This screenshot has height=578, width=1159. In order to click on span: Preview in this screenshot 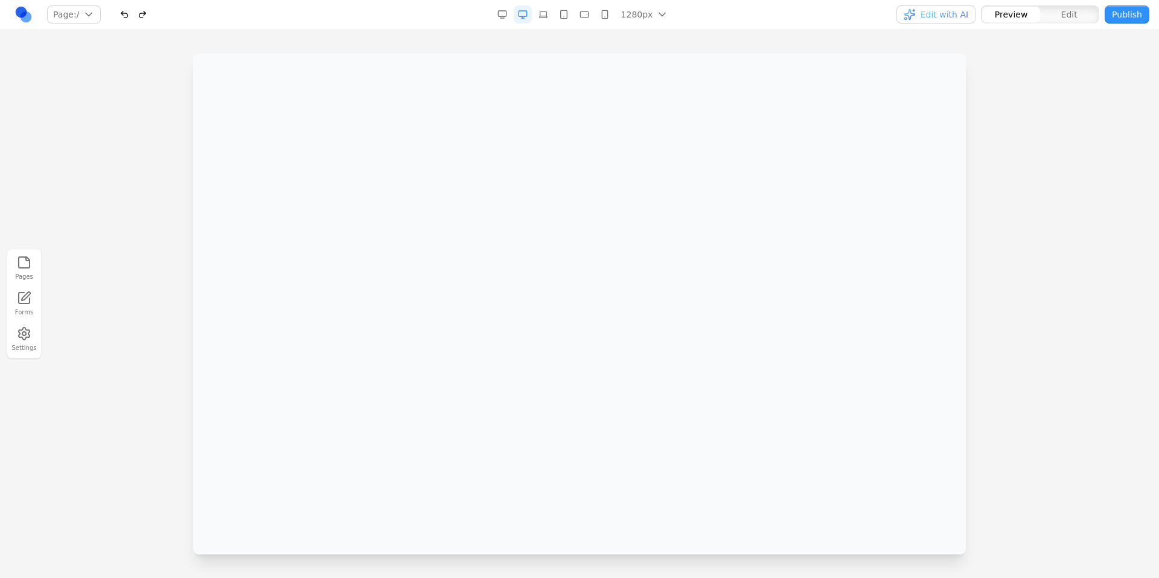, I will do `click(1011, 14)`.